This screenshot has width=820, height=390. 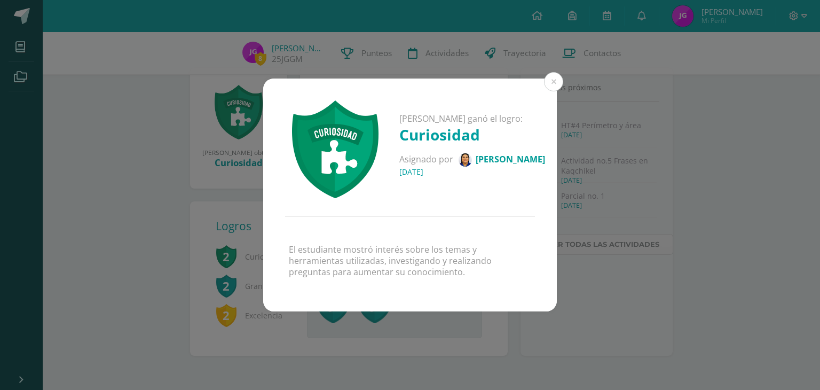 I want to click on p: Asignado por, so click(x=472, y=160).